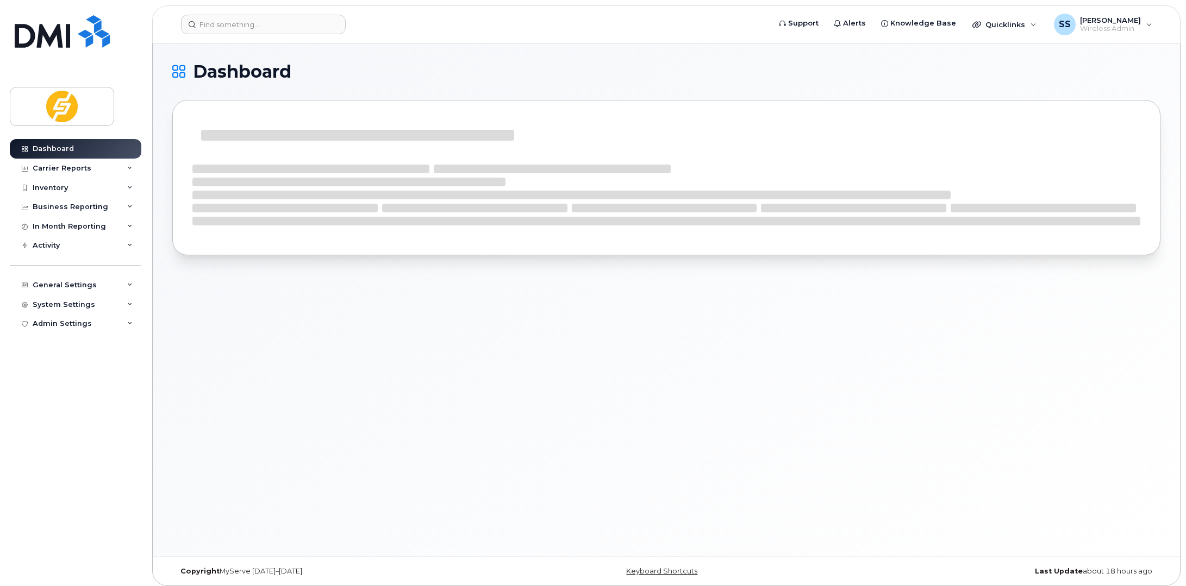 The height and width of the screenshot is (586, 1186). I want to click on span: Dashboard, so click(242, 72).